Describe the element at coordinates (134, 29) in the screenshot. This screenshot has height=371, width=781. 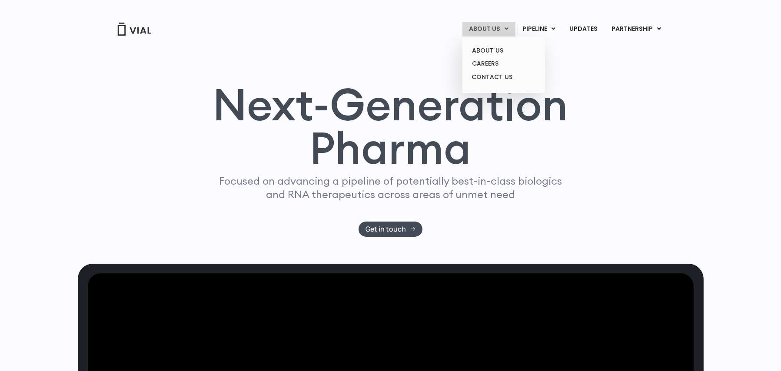
I see `img: Vial Logo` at that location.